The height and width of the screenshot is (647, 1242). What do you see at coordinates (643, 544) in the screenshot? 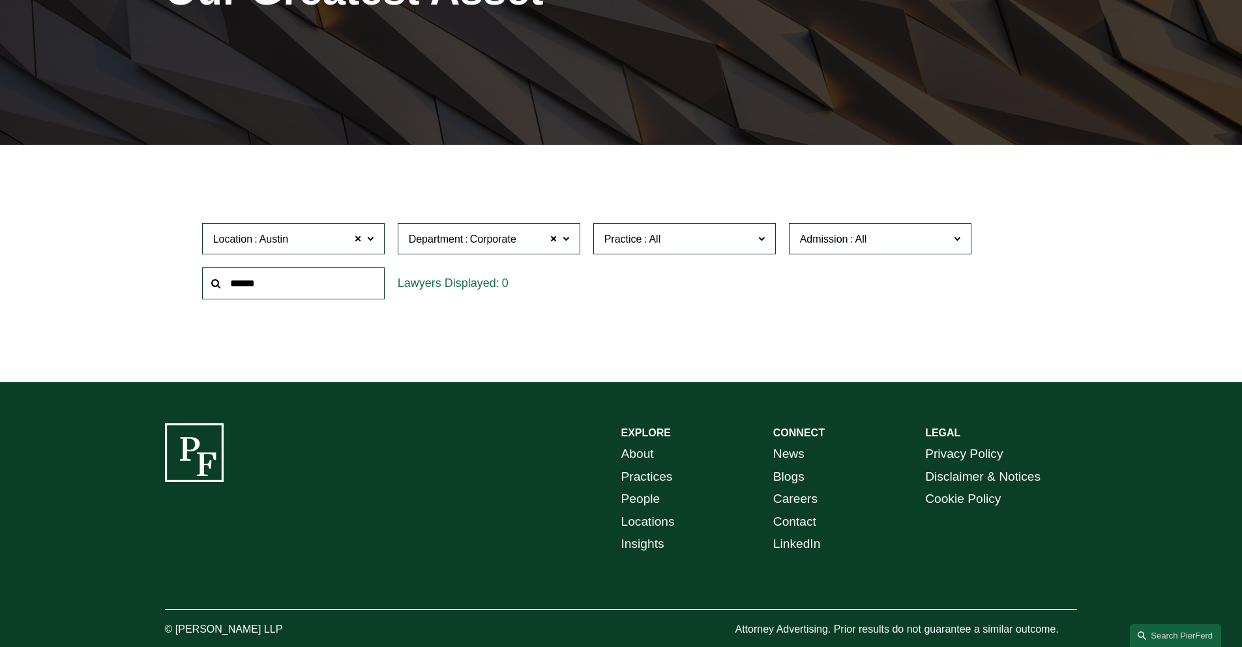
I see `a: Insights` at bounding box center [643, 544].